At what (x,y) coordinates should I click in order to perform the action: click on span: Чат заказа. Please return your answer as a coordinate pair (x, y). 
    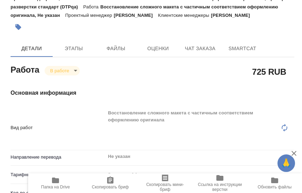
    Looking at the image, I should click on (200, 48).